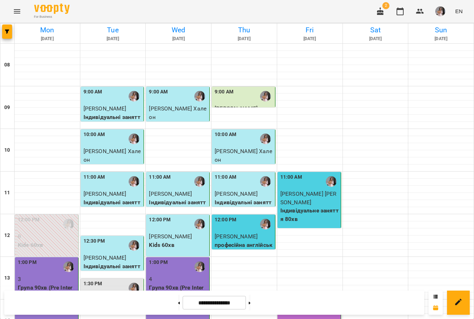 The image size is (474, 319). Describe the element at coordinates (7, 150) in the screenshot. I see `h6: 10` at that location.